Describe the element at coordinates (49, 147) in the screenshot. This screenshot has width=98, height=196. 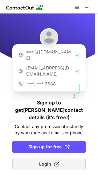
I see `span: Sign up for free` at that location.